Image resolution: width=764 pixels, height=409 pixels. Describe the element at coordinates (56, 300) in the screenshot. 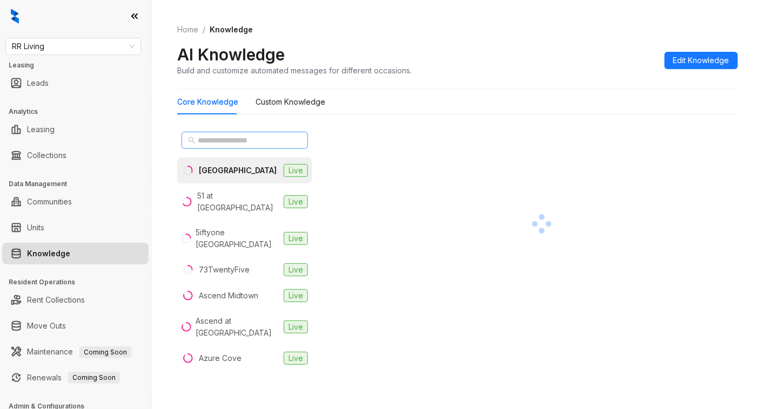

I see `a: Rent Collections` at that location.